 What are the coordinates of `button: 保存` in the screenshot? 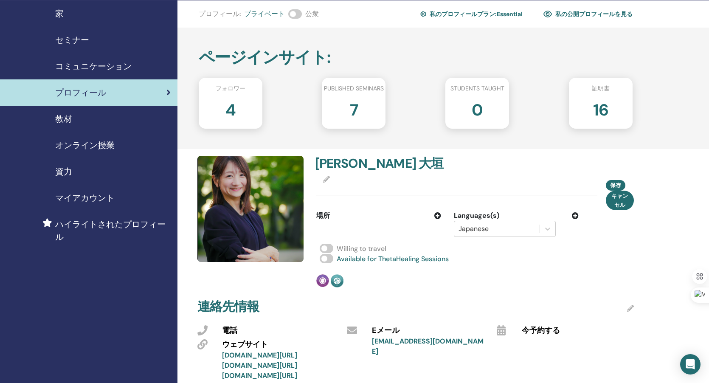 It's located at (616, 185).